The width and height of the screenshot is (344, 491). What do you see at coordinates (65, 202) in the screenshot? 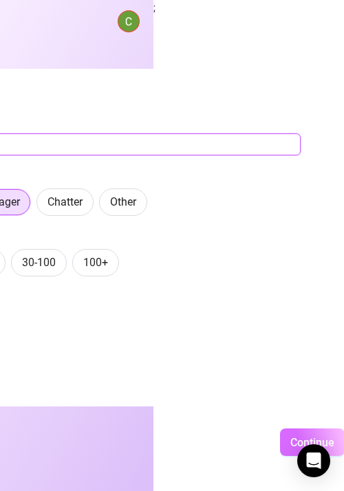
I see `span: Chatter` at bounding box center [65, 202].